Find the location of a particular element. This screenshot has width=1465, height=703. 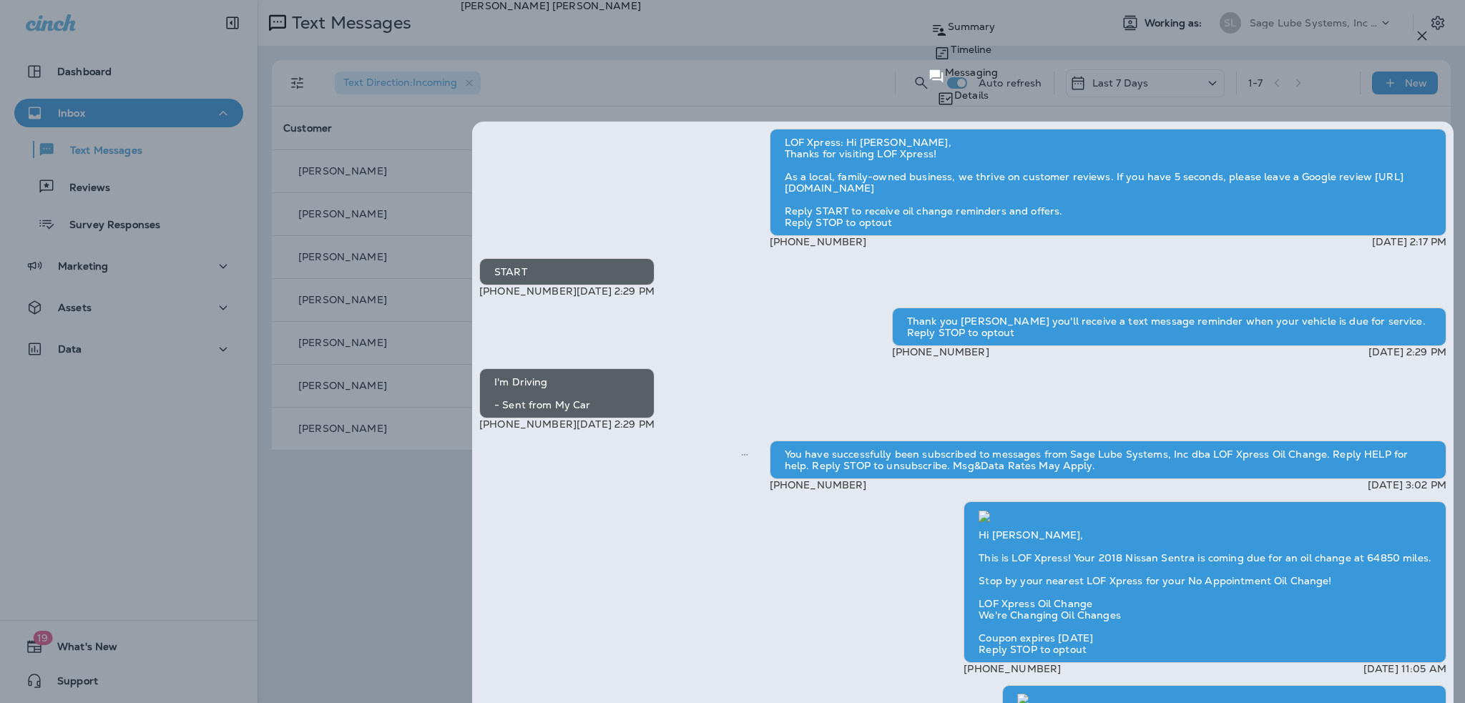

p: Summary is located at coordinates (971, 26).